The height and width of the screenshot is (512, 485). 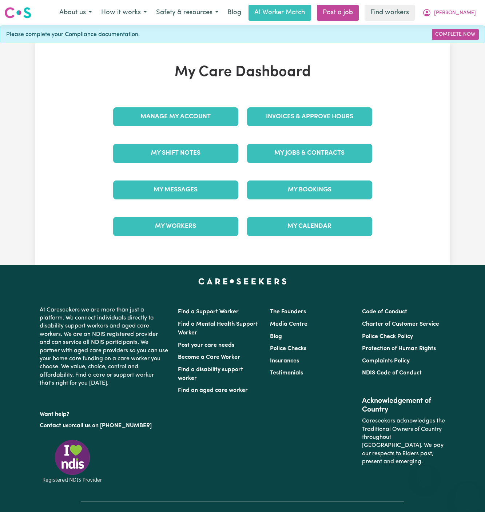 I want to click on h2: Acknowledgement of Country, so click(x=404, y=405).